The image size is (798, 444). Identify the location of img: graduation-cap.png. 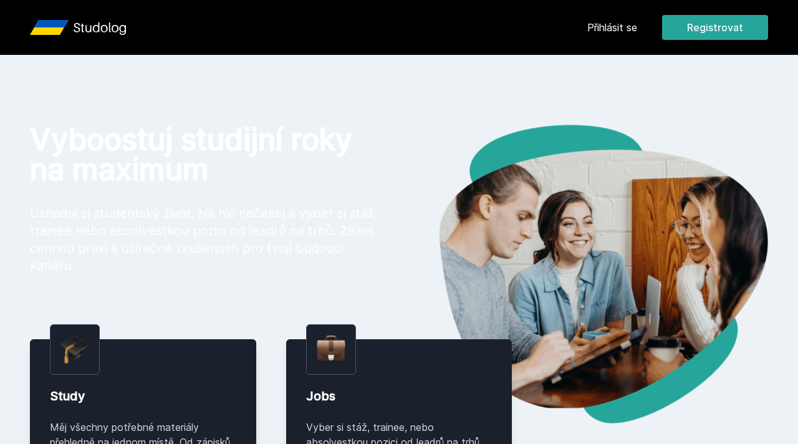
(75, 349).